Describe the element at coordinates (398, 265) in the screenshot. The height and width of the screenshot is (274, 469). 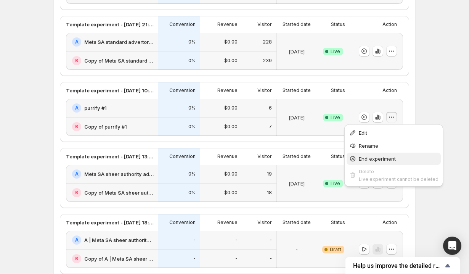
I see `span: Help us improve the detailed report for A/B campaigns` at that location.